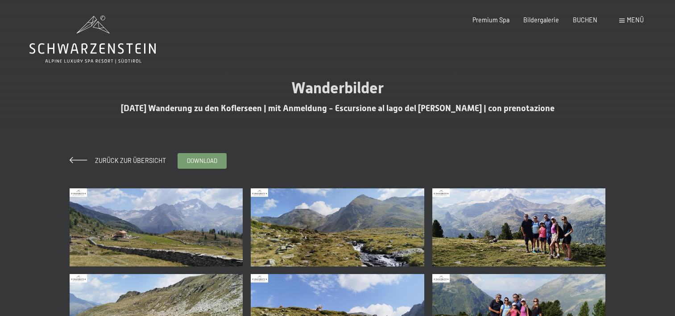  Describe the element at coordinates (491, 20) in the screenshot. I see `span: Premium Spa` at that location.